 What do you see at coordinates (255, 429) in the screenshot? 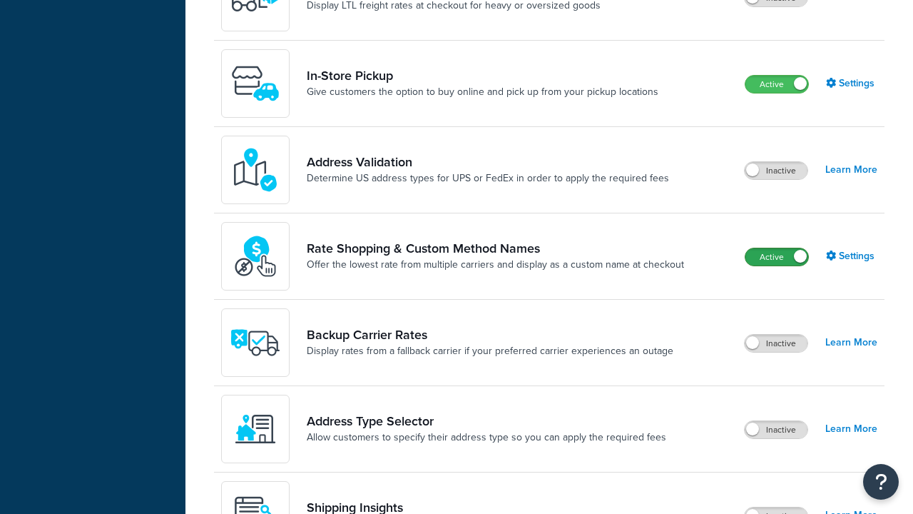
I see `img: wNXZ4XiVfOSSwAAAABJRU5ErkJggg==` at bounding box center [255, 429].